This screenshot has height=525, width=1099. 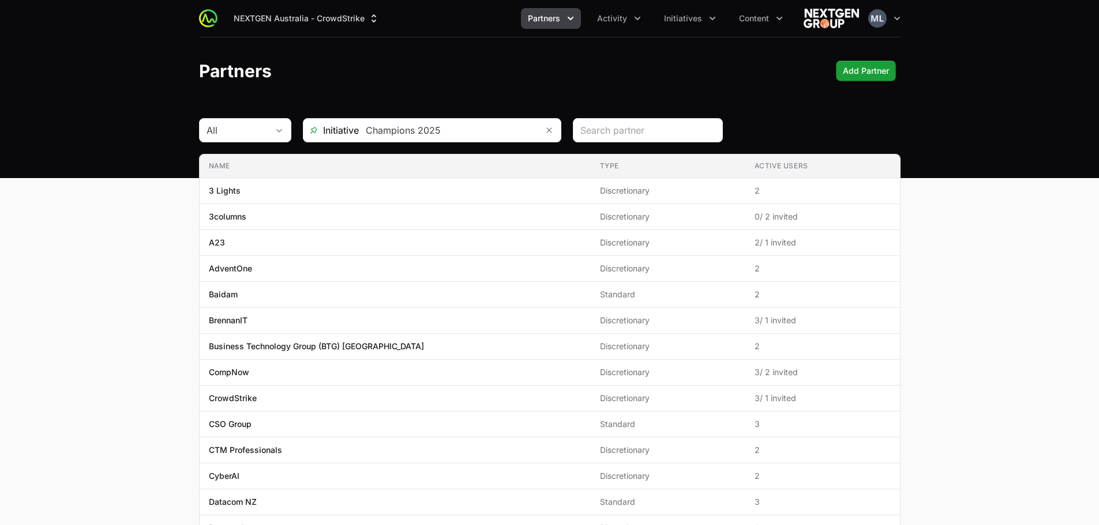 I want to click on p: CTM Professionals, so click(x=245, y=450).